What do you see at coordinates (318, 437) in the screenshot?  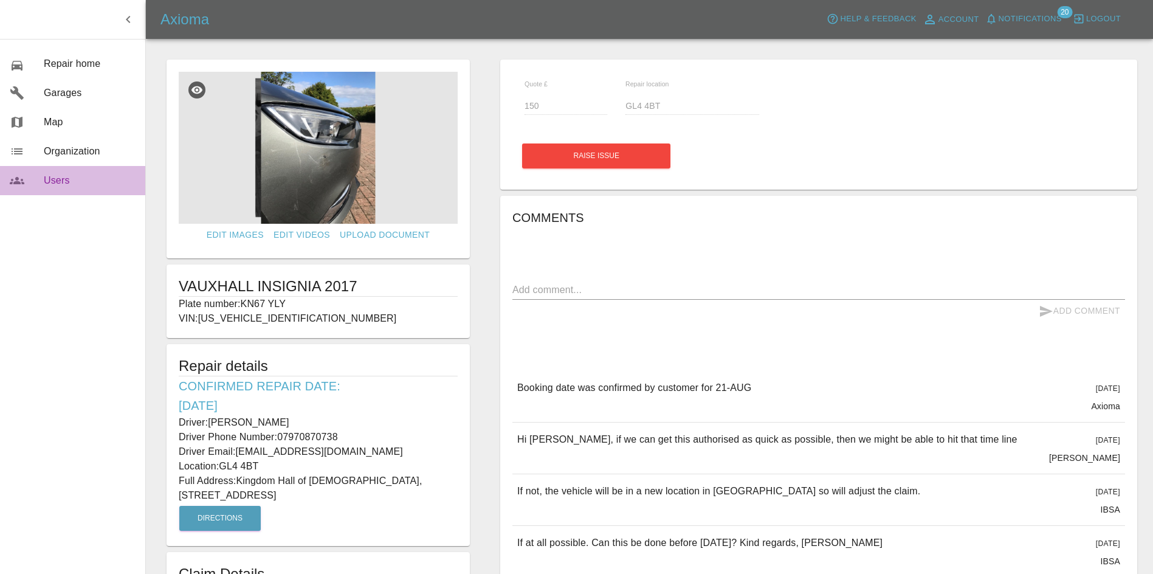 I see `p: Driver Phone Number: 07970870738` at bounding box center [318, 437].